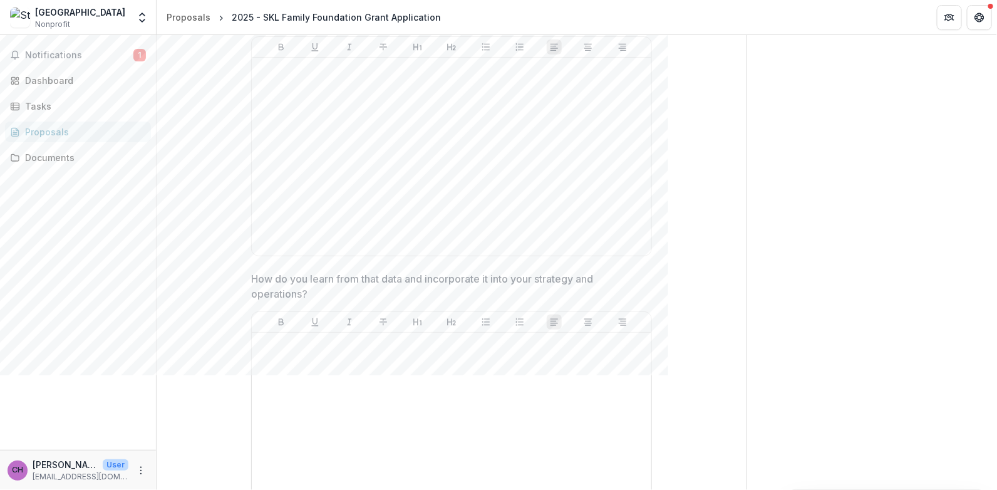 The image size is (997, 490). What do you see at coordinates (78, 80) in the screenshot?
I see `a: Dashboard` at bounding box center [78, 80].